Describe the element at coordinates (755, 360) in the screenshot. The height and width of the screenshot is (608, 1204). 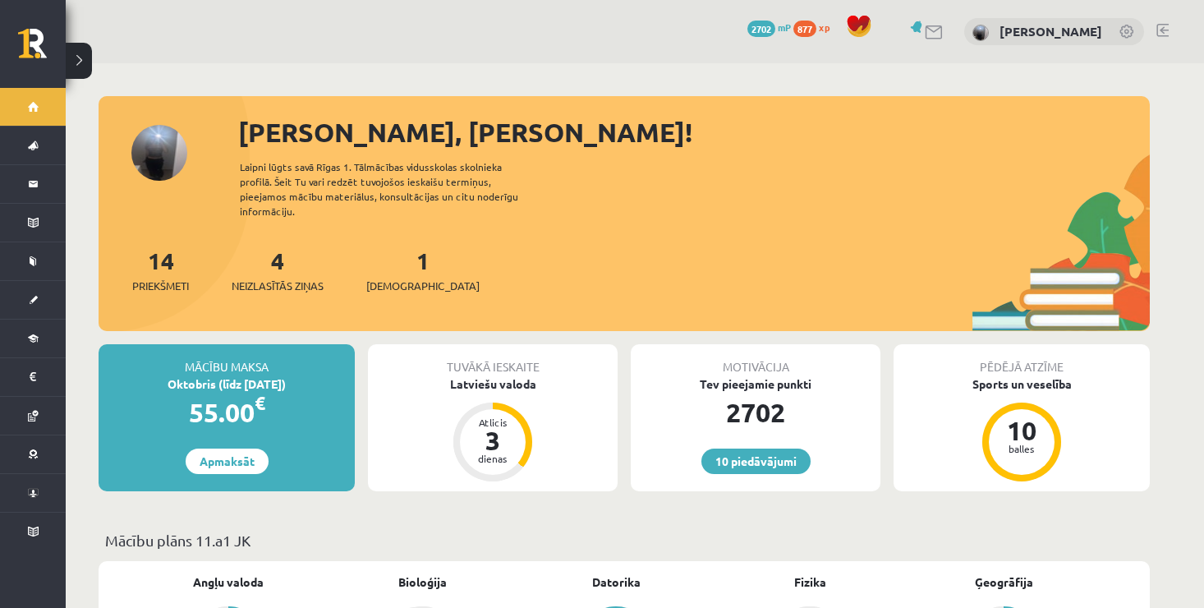
I see `div: Motivācija` at that location.